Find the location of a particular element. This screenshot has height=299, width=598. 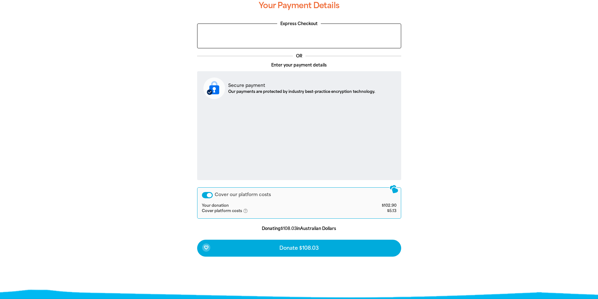

td: Cover platform costs is located at coordinates (276, 211).